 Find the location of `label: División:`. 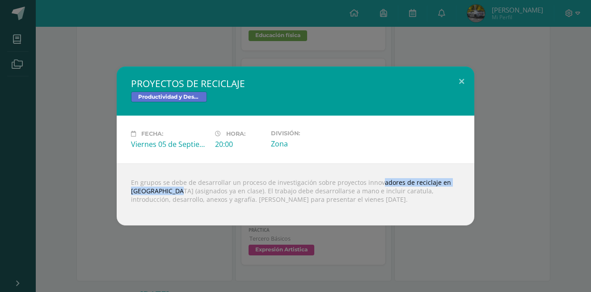

label: División: is located at coordinates (309, 133).